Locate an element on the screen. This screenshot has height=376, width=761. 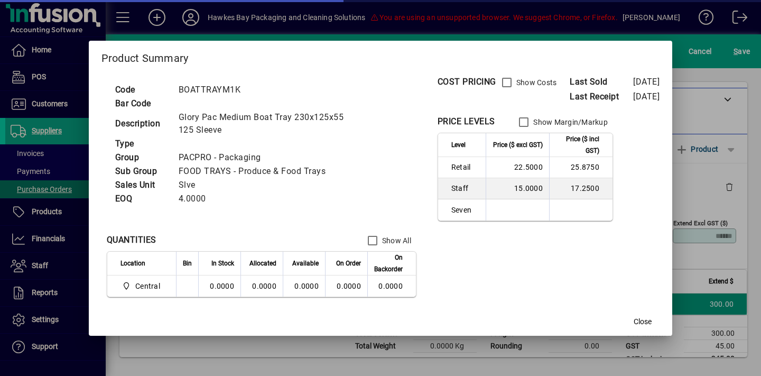
span: Price ($ incl GST) is located at coordinates (578, 145).